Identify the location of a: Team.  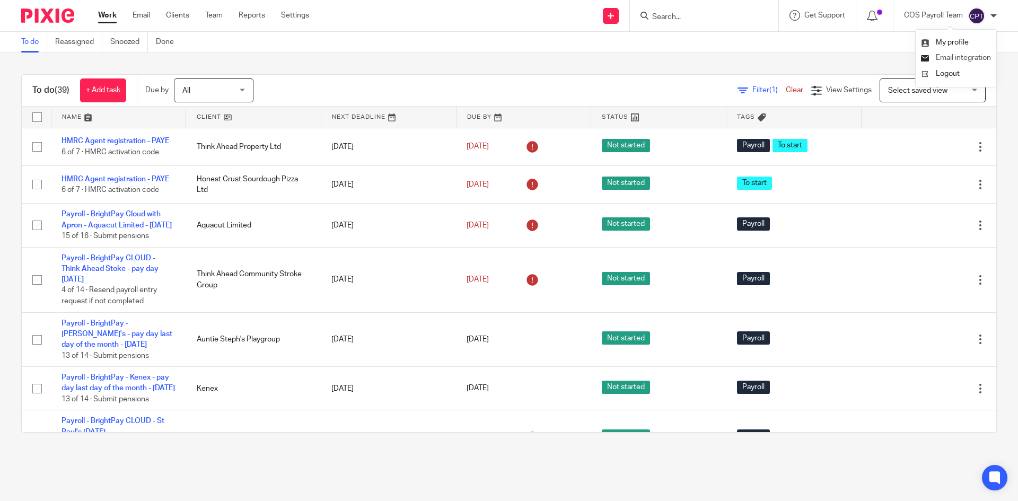
(214, 15).